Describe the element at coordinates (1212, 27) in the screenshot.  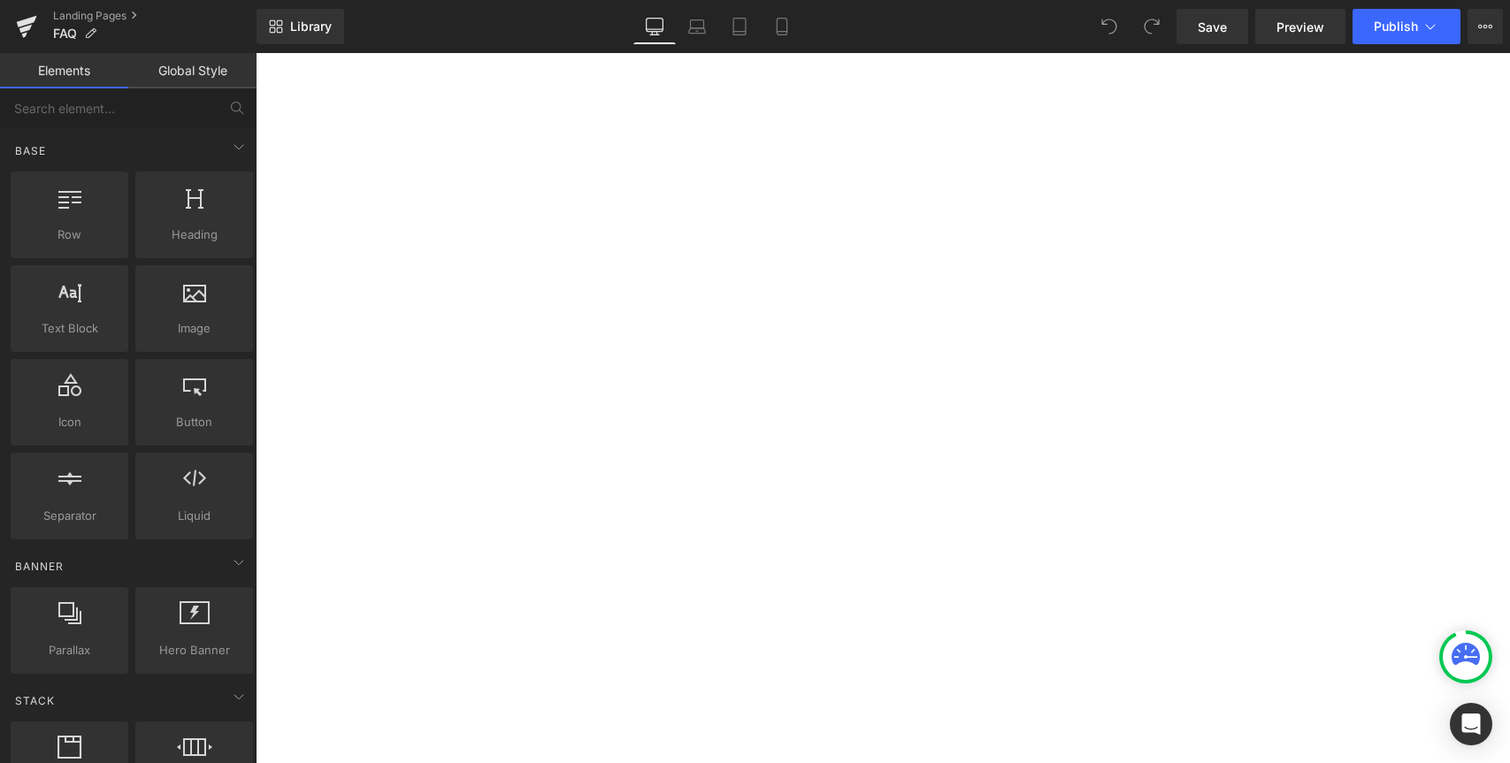
I see `span: Save` at that location.